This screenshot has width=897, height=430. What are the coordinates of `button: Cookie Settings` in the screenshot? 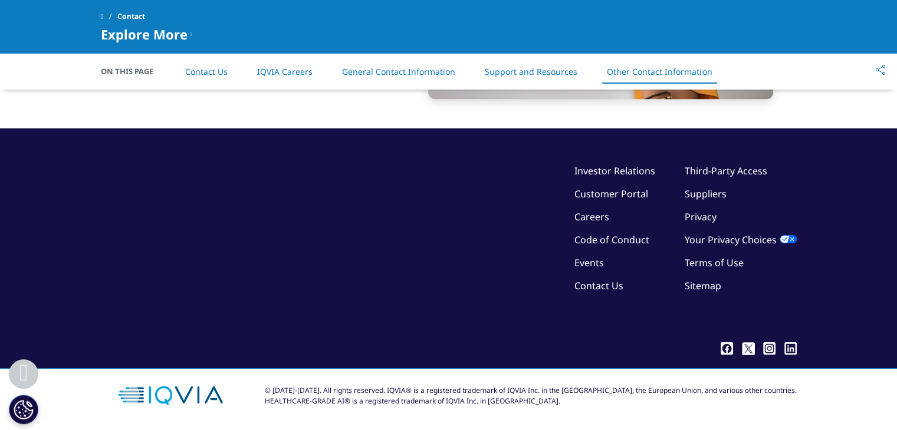 It's located at (24, 410).